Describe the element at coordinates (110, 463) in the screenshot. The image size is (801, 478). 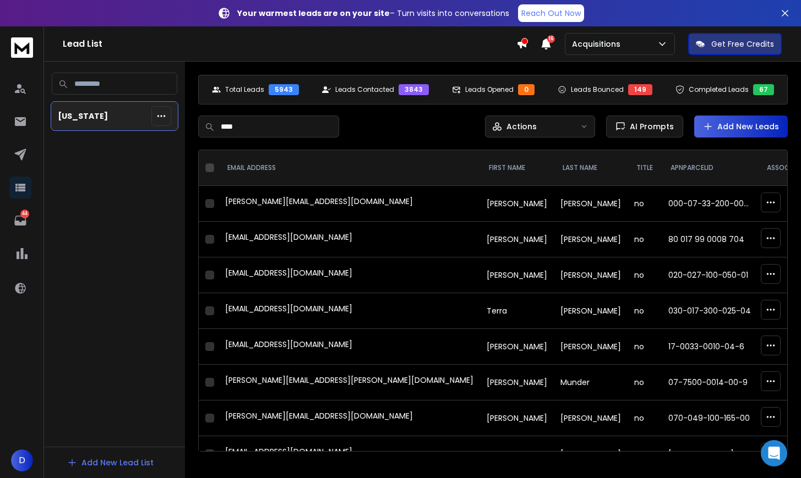
I see `button: Add New Lead List` at that location.